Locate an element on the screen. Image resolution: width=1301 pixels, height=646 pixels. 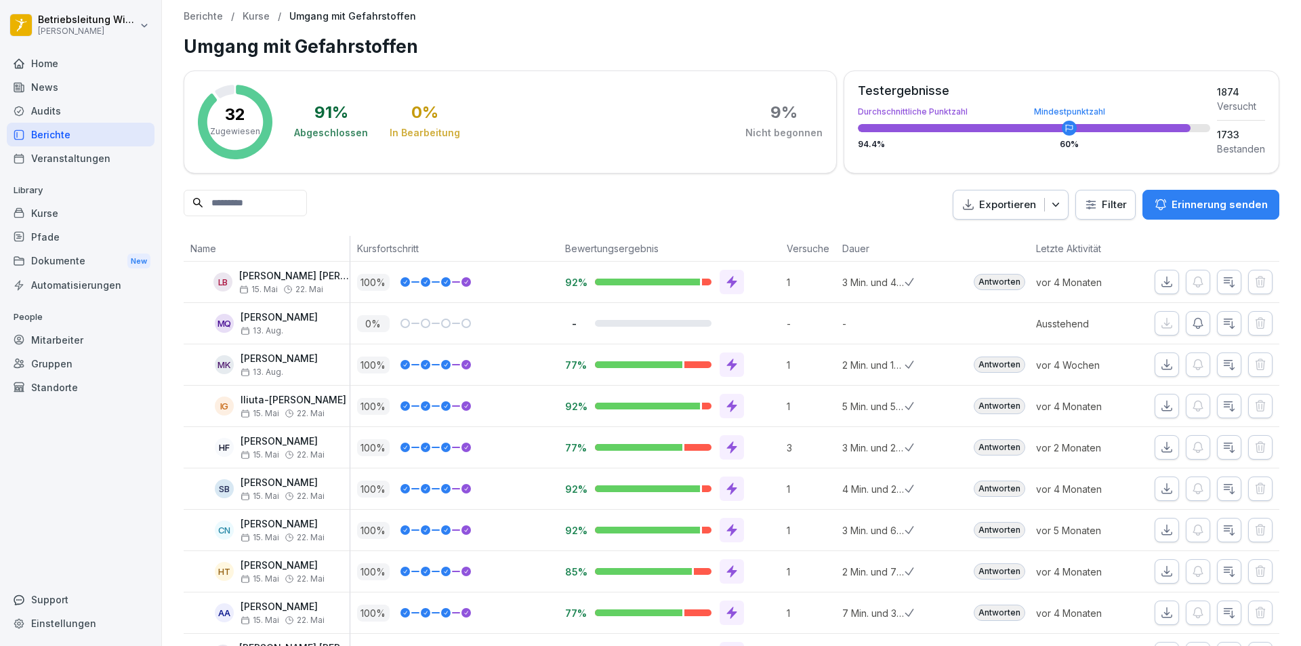
div: 60 % is located at coordinates (1069, 144).